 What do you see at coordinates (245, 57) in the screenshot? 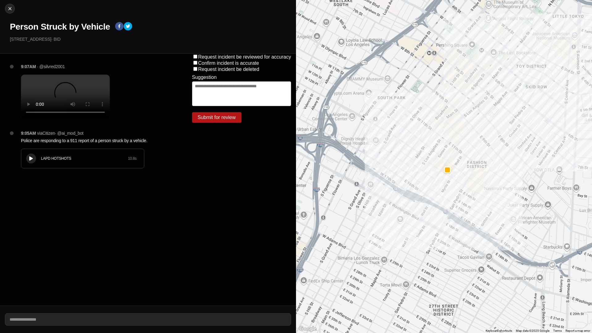
I see `label: Request incident be reviewed for accuracy` at bounding box center [245, 57].